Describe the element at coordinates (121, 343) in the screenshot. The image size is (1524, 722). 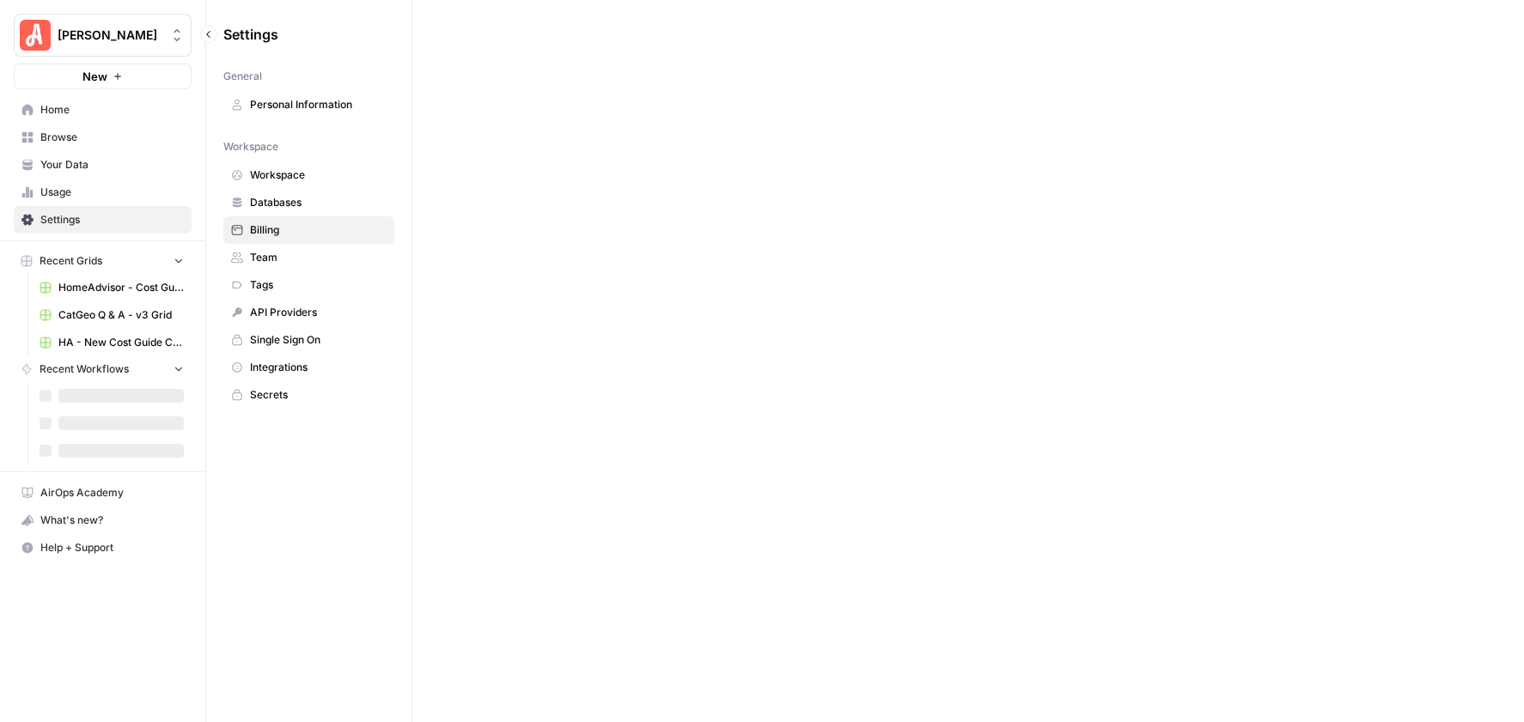
I see `span: HA - New Cost Guide Creation Grid` at that location.